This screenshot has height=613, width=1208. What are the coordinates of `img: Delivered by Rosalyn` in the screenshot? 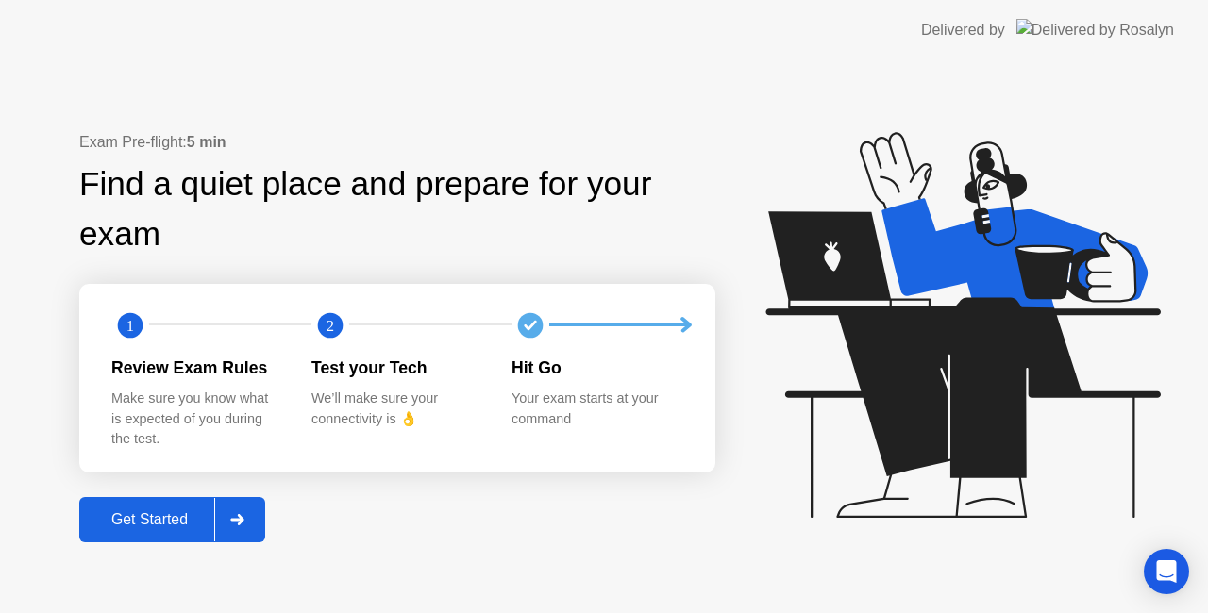 It's located at (1095, 29).